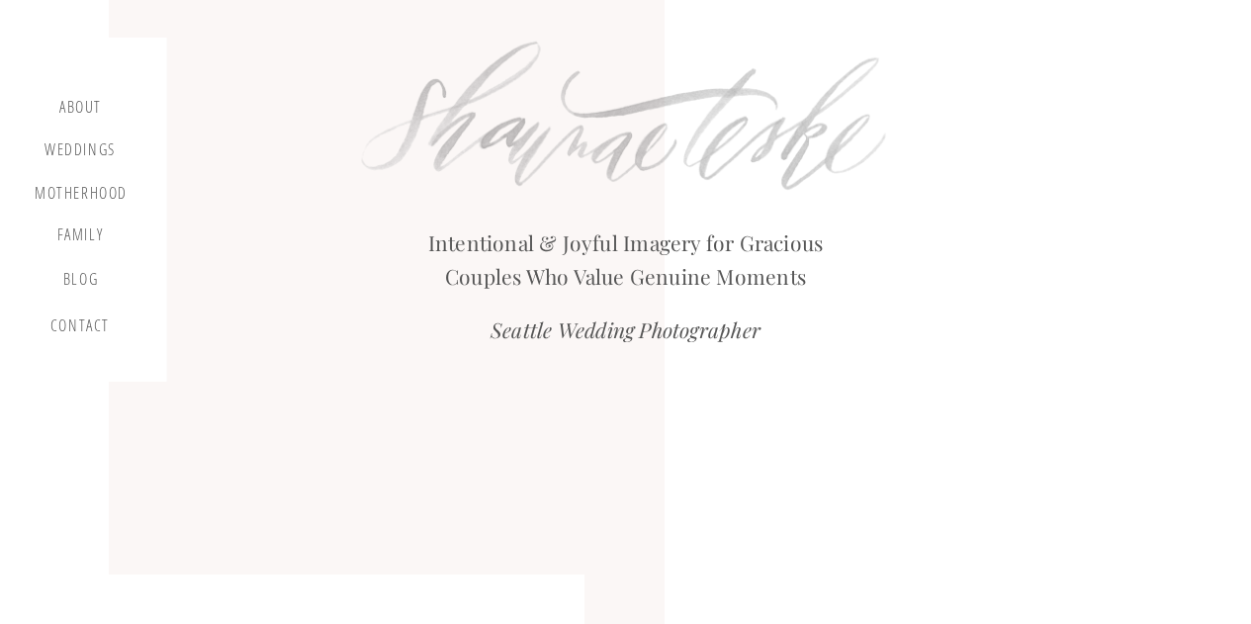 The image size is (1251, 624). I want to click on i: Seattle Wedding Photographer, so click(625, 329).